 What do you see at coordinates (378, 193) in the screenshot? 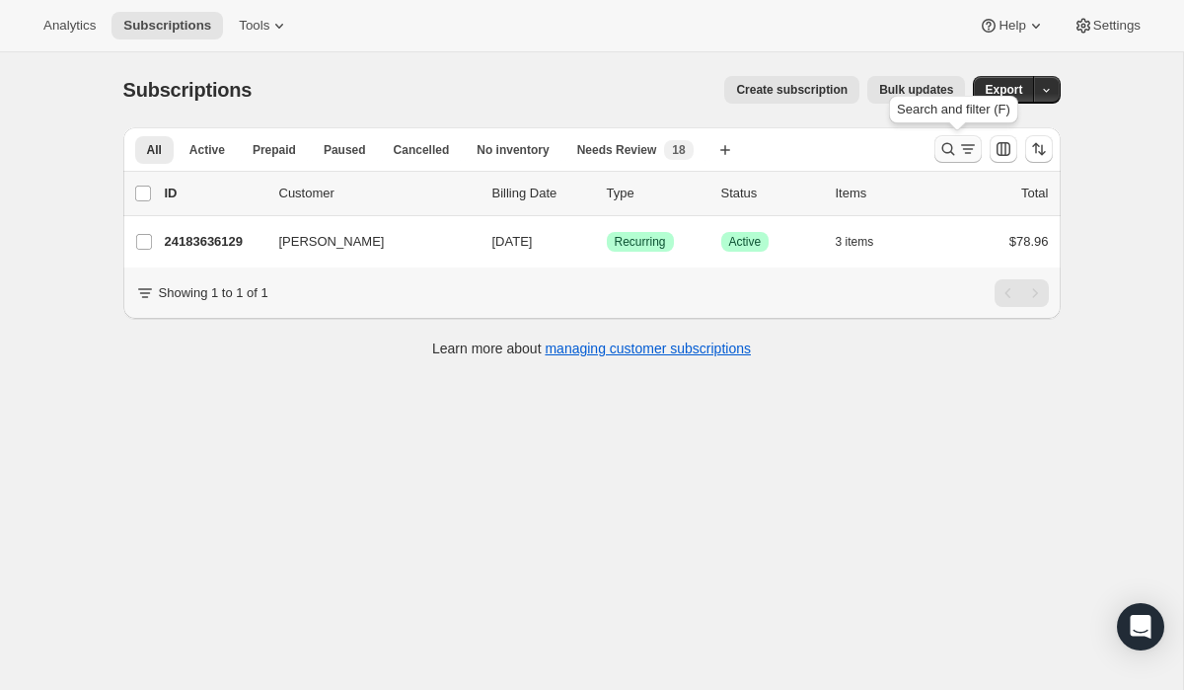
I see `p: Customer` at bounding box center [378, 193].